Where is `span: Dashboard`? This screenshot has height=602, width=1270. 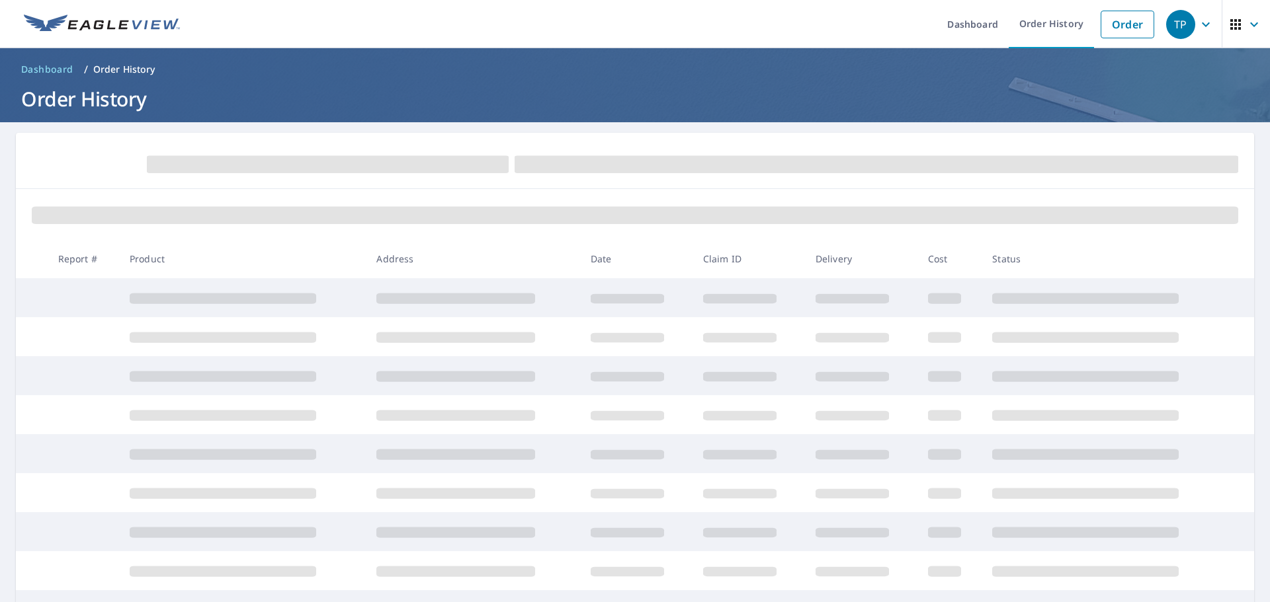
span: Dashboard is located at coordinates (47, 69).